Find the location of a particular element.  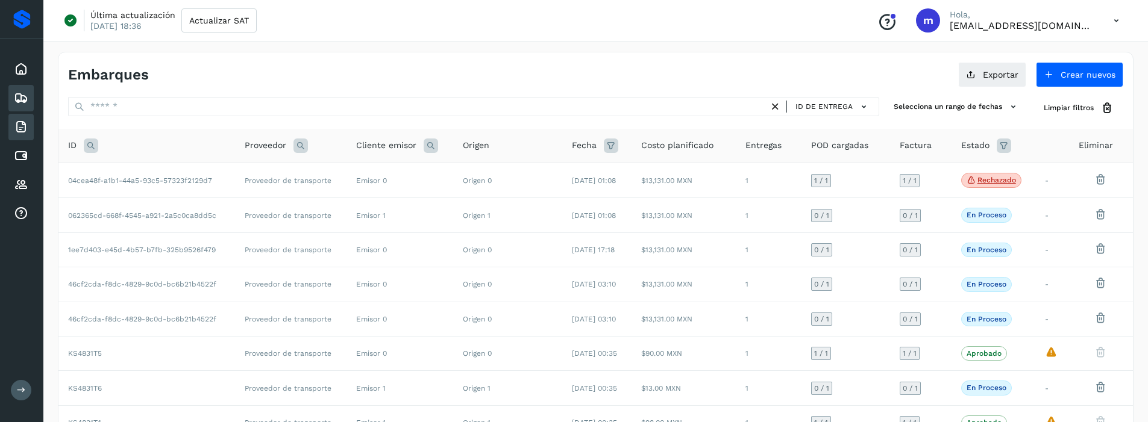

p: mercedes@solvento.mx is located at coordinates (1022, 25).